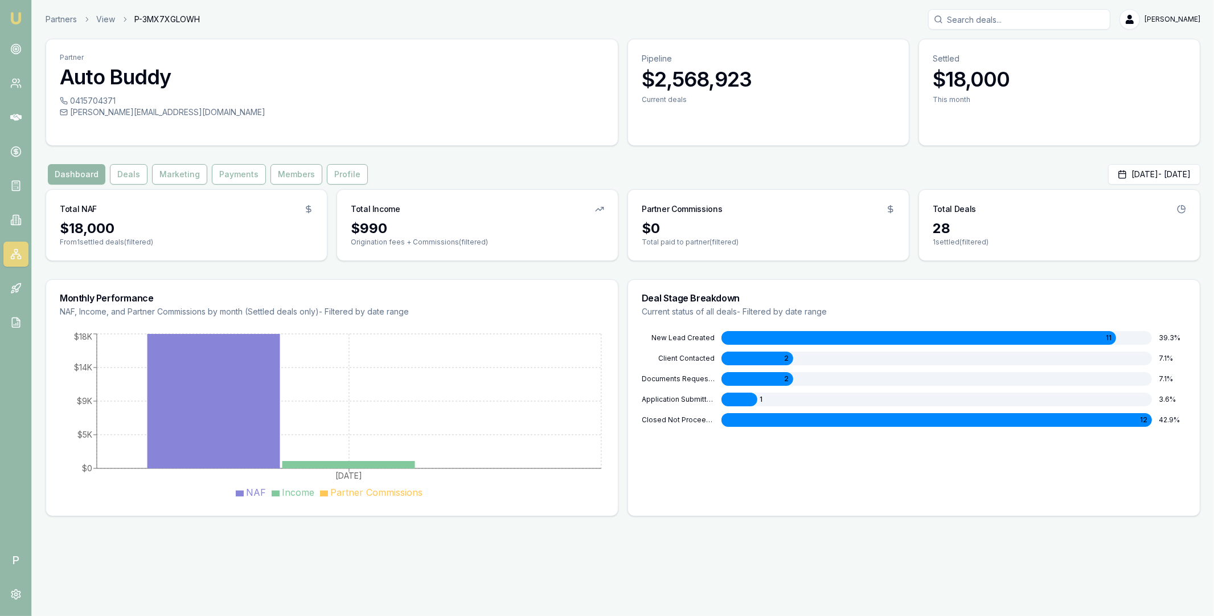 The height and width of the screenshot is (616, 1214). Describe the element at coordinates (186, 242) in the screenshot. I see `p: From 1 settled deals (filtered)` at that location.